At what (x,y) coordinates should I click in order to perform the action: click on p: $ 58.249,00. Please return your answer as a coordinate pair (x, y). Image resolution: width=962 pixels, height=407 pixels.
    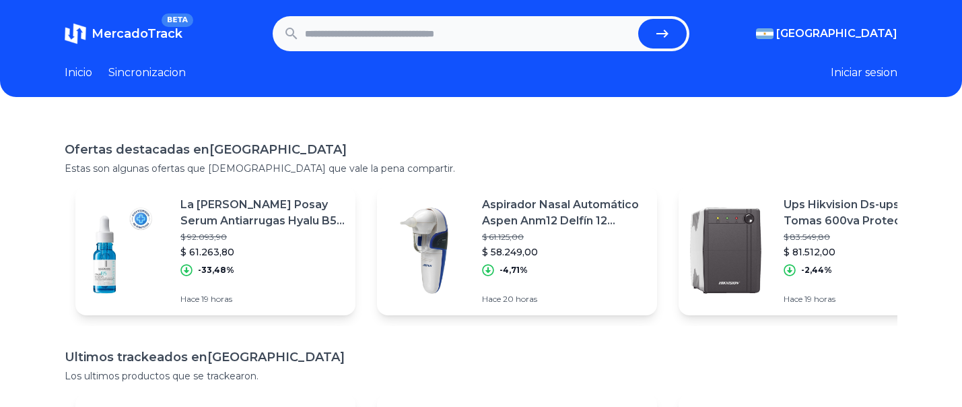
    Looking at the image, I should click on (564, 252).